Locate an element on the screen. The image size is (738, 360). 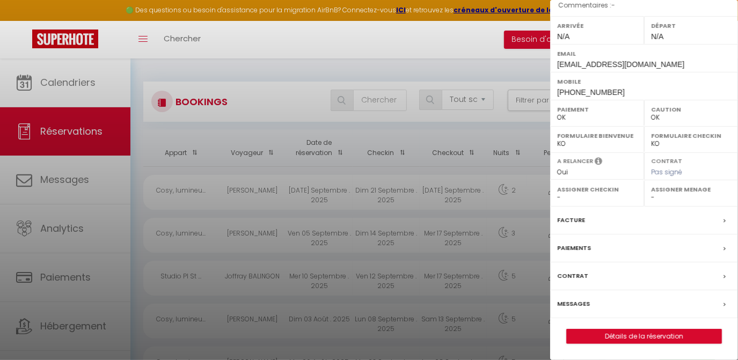
a: Détails de la réservation is located at coordinates (644, 336).